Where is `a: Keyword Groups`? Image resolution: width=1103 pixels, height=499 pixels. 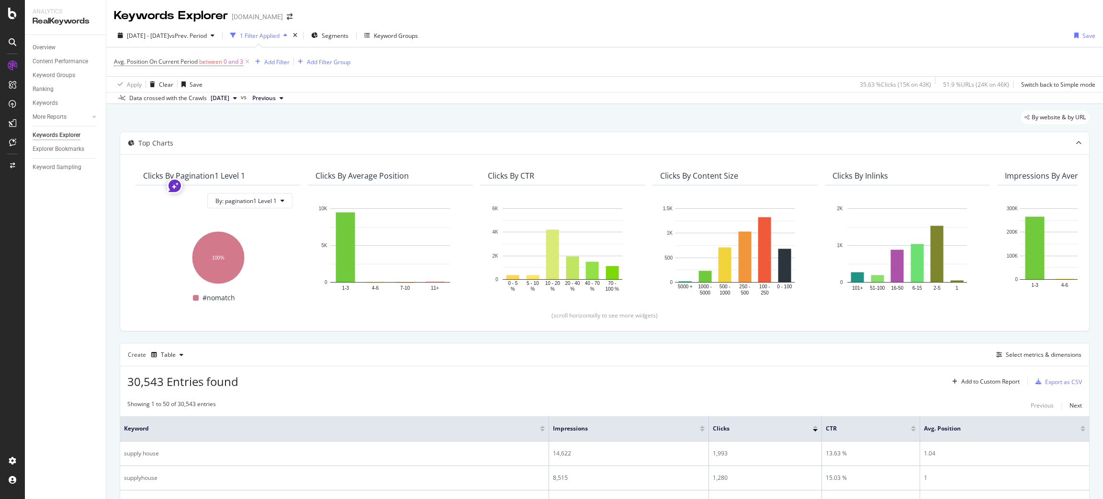 a: Keyword Groups is located at coordinates (66, 75).